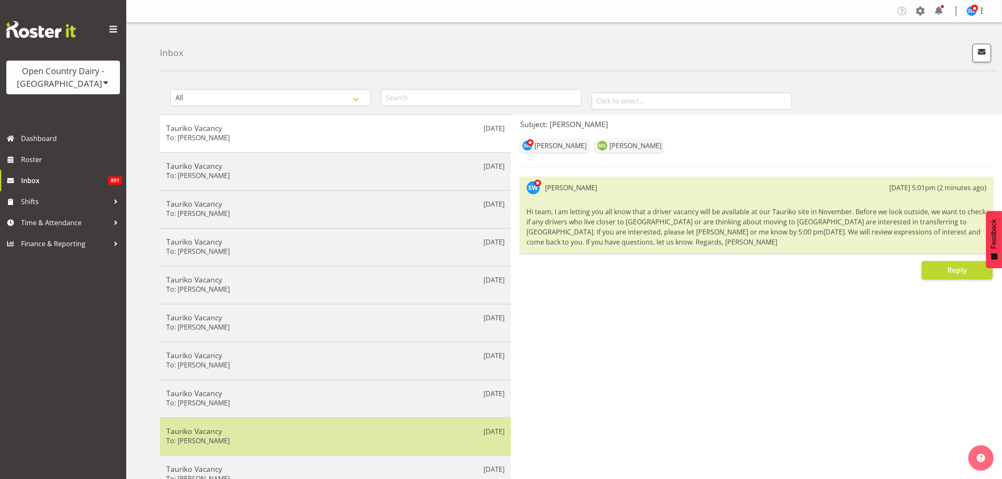 The image size is (1002, 479). Describe the element at coordinates (756, 227) in the screenshot. I see `div: Hi team, I am letting you all know that a driver vacancy will be available at our Tauriko site in...` at that location.